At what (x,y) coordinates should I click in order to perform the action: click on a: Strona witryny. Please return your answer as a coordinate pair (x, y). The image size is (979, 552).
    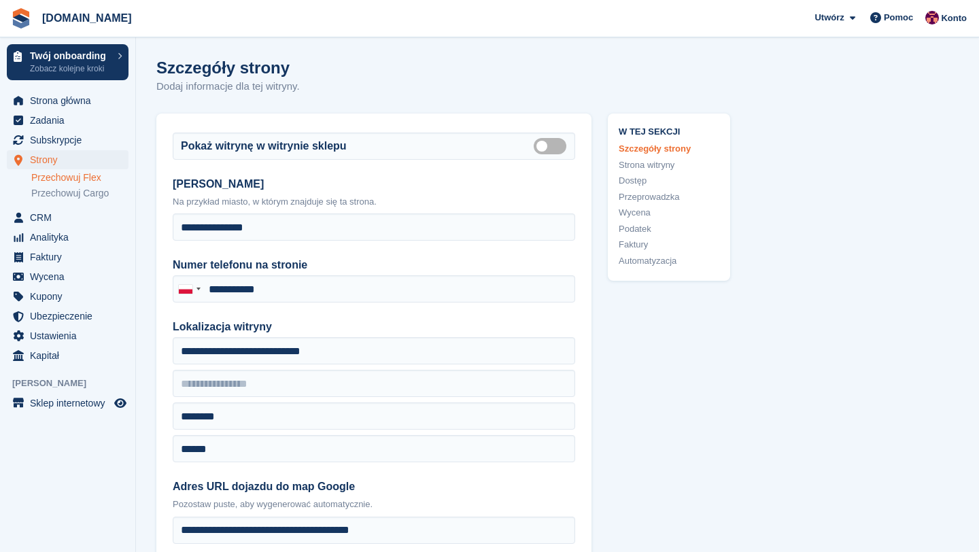
    Looking at the image, I should click on (669, 165).